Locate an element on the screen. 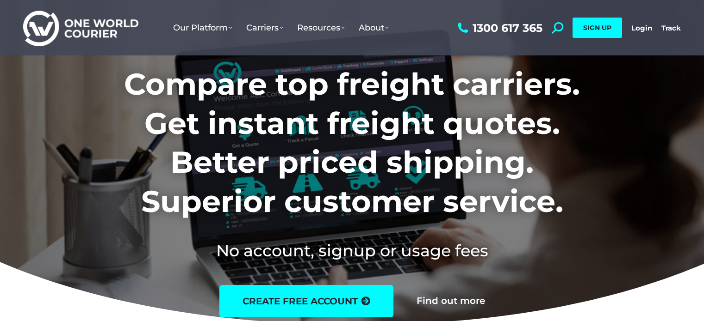  a: Carriers is located at coordinates (265, 28).